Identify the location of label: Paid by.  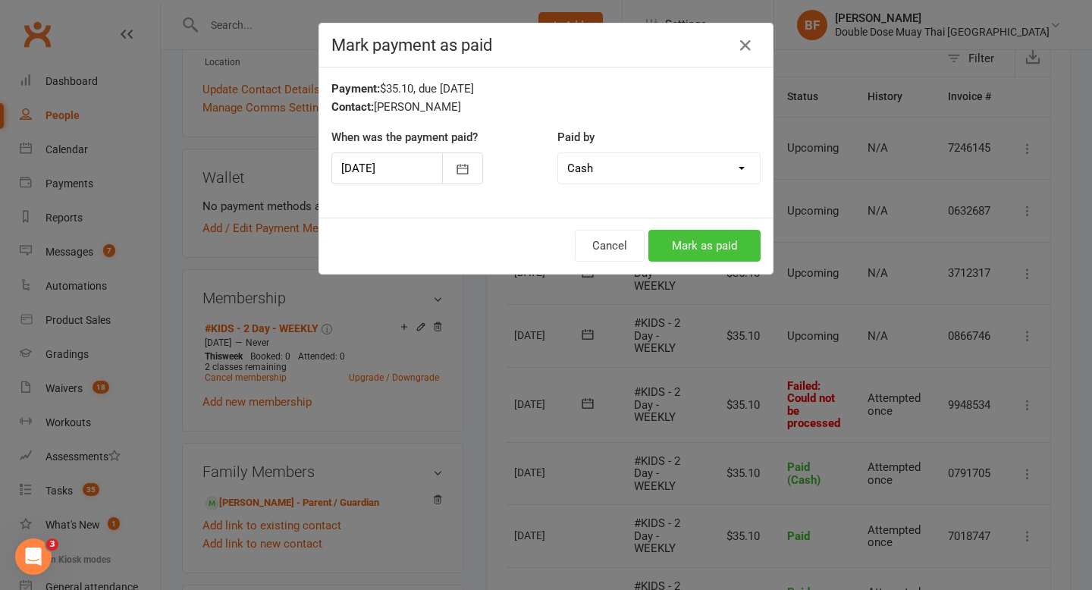
(575, 137).